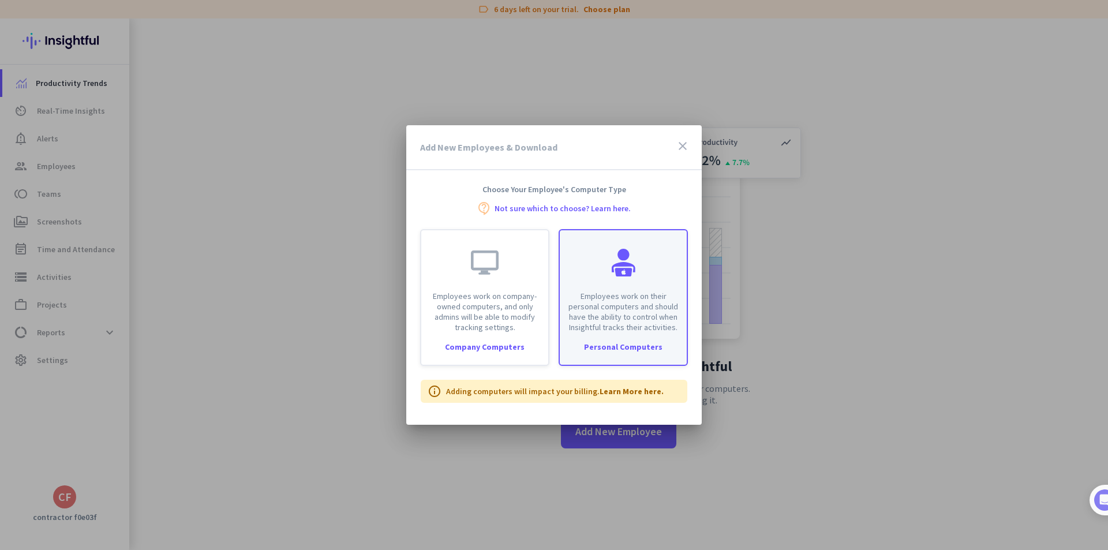 The width and height of the screenshot is (1108, 550). What do you see at coordinates (484, 208) in the screenshot?
I see `i: contact_support` at bounding box center [484, 208].